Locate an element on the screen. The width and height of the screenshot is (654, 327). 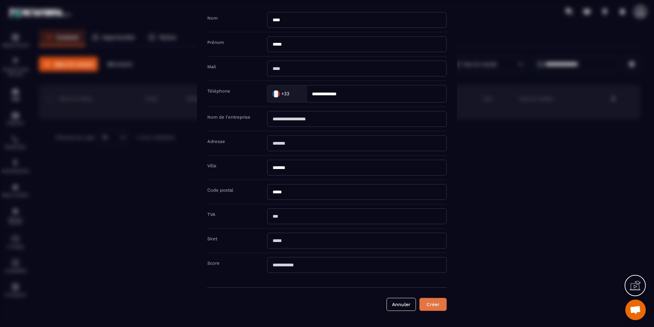
input: Search for option is located at coordinates (295, 93).